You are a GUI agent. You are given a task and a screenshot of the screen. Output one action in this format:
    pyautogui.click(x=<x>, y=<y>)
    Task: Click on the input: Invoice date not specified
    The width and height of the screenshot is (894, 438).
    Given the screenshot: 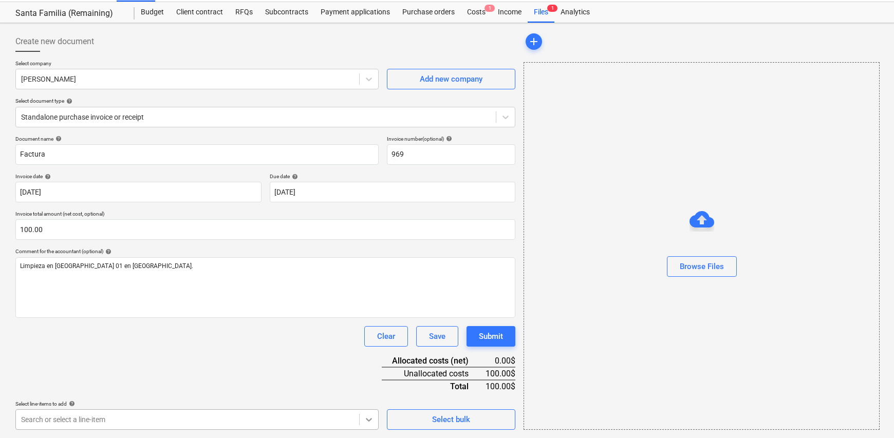 What is the action you would take?
    pyautogui.click(x=138, y=192)
    